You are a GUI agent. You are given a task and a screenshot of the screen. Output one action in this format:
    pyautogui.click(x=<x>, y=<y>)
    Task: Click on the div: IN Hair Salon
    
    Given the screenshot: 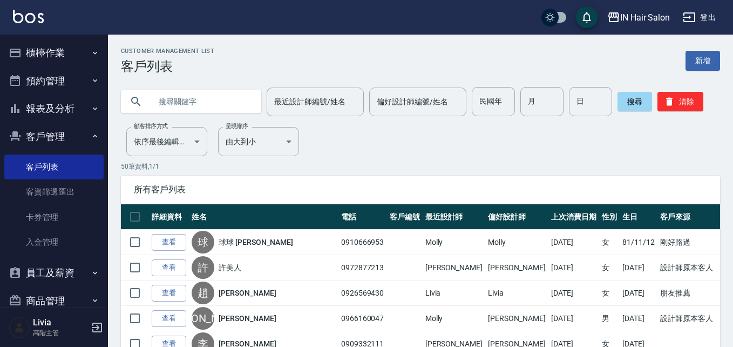 What is the action you would take?
    pyautogui.click(x=645, y=17)
    